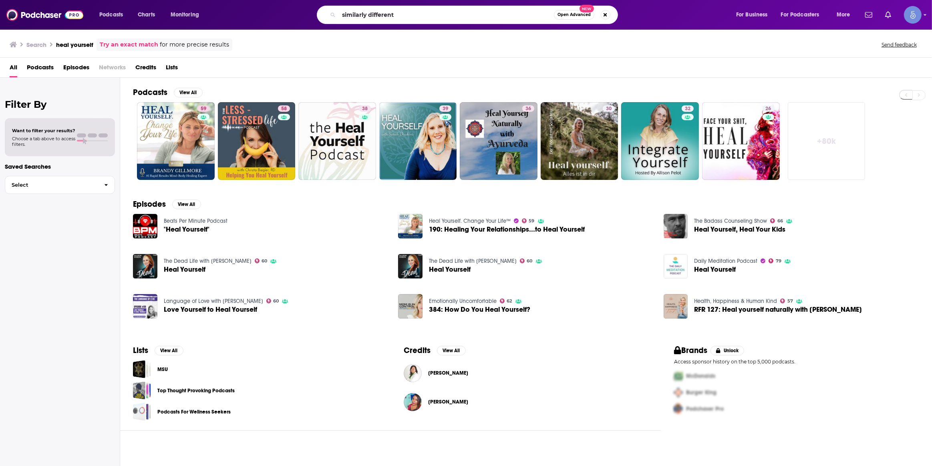 The width and height of the screenshot is (932, 466). Describe the element at coordinates (418, 141) in the screenshot. I see `a: 39` at that location.